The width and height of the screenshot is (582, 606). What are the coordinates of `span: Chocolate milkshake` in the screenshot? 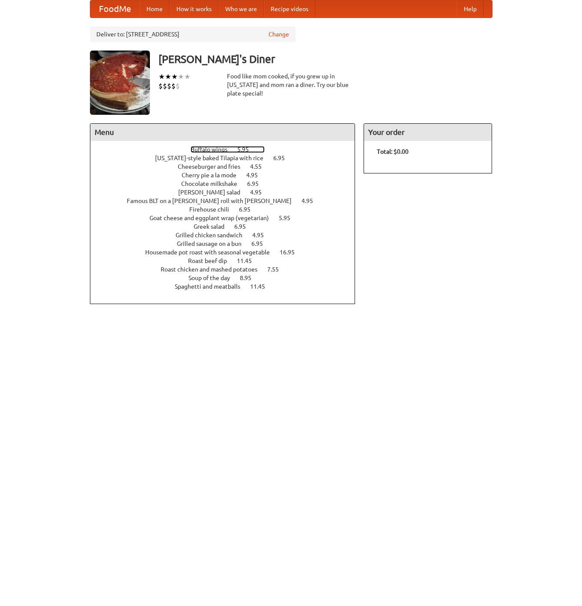 It's located at (213, 184).